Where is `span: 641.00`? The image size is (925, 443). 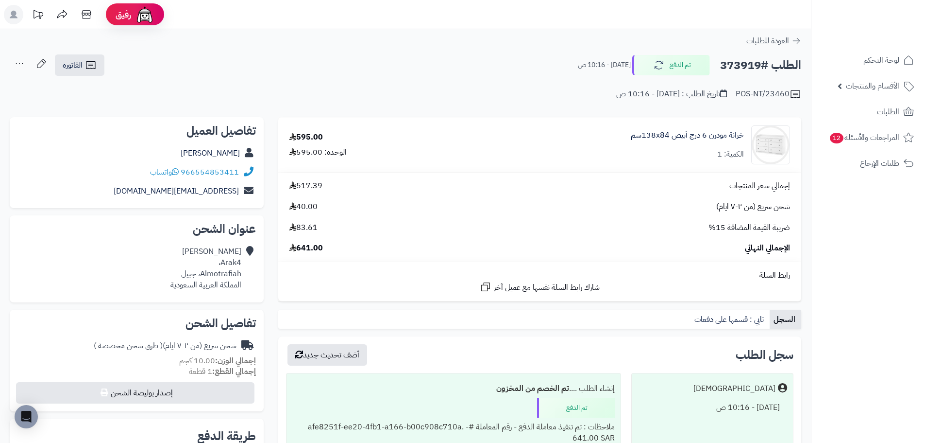
span: 641.00 is located at coordinates (306, 248).